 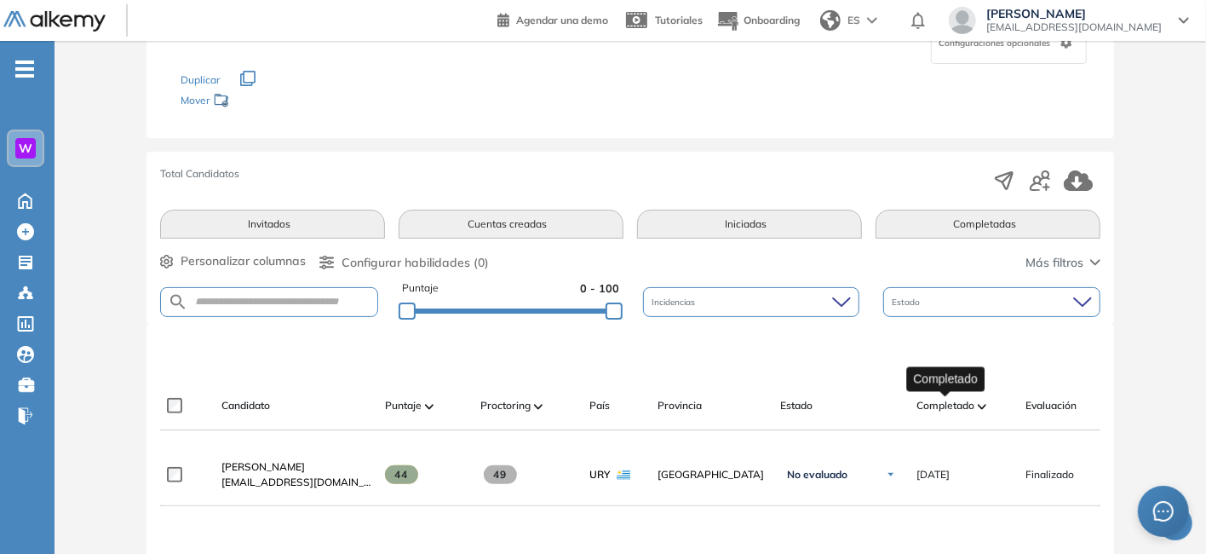 I want to click on span: Provincia, so click(x=680, y=405).